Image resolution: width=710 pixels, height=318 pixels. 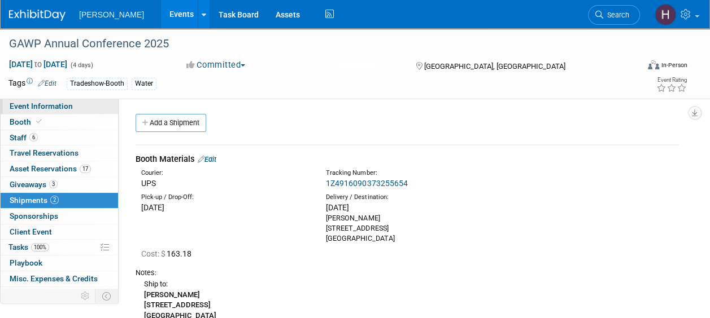 What do you see at coordinates (614, 15) in the screenshot?
I see `a: Search` at bounding box center [614, 15].